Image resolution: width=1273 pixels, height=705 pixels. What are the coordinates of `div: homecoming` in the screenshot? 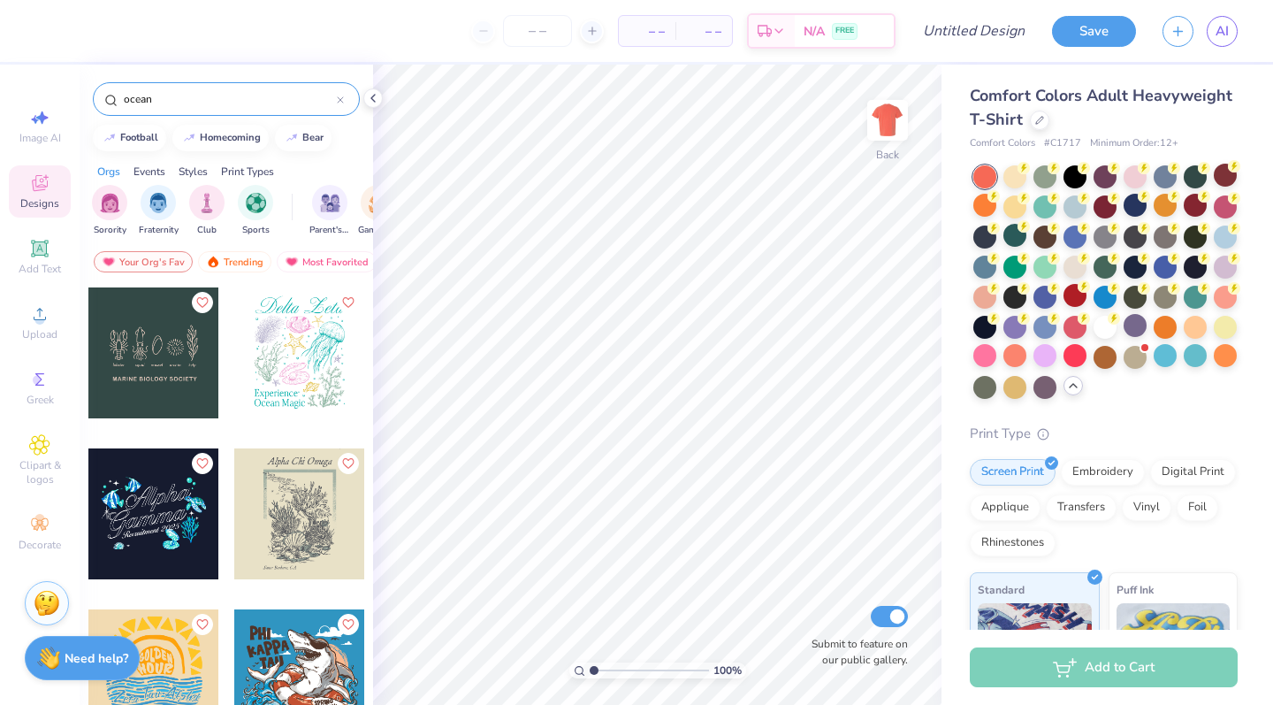 It's located at (230, 137).